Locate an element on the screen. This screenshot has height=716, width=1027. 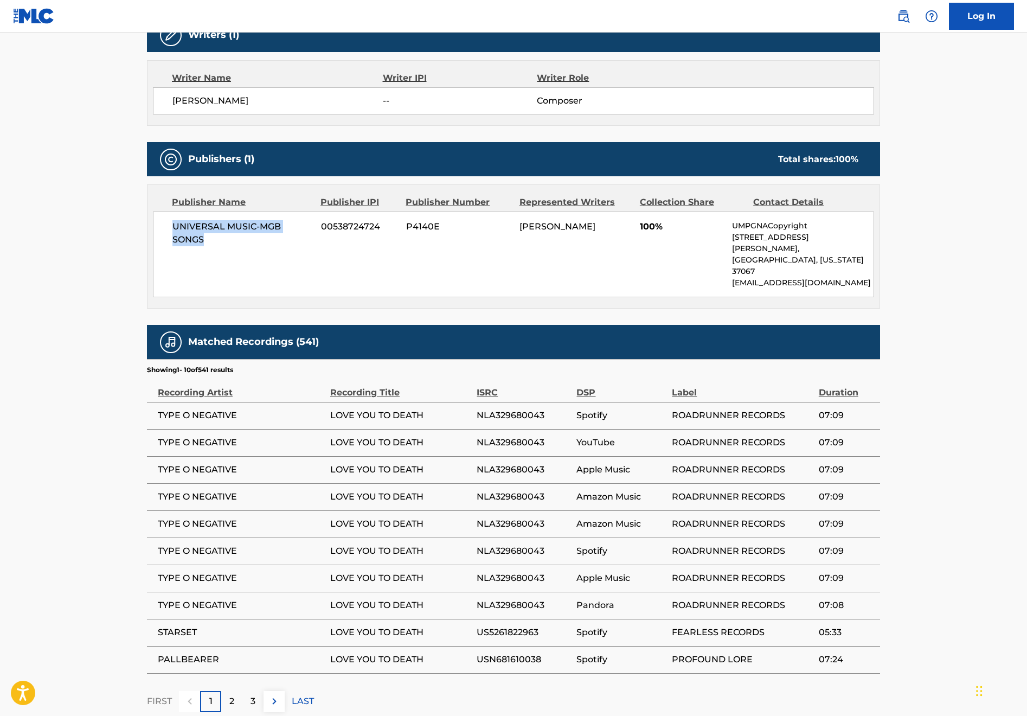
span: P4140E is located at coordinates (459, 227).